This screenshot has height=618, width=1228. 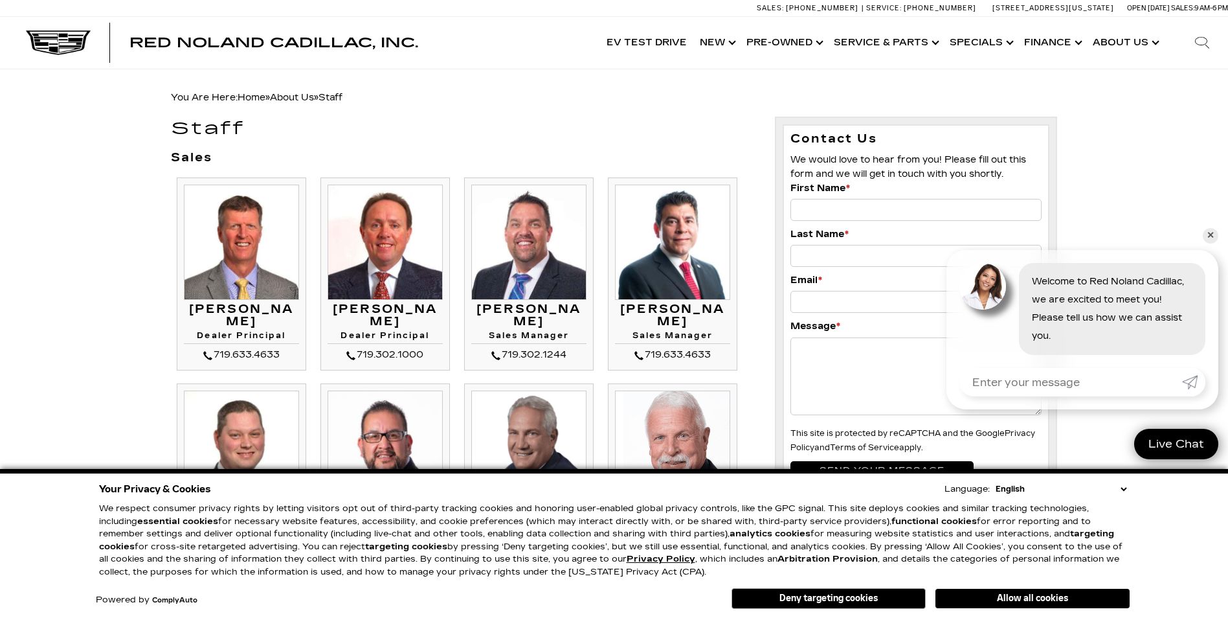 I want to click on span: Staff, so click(x=330, y=97).